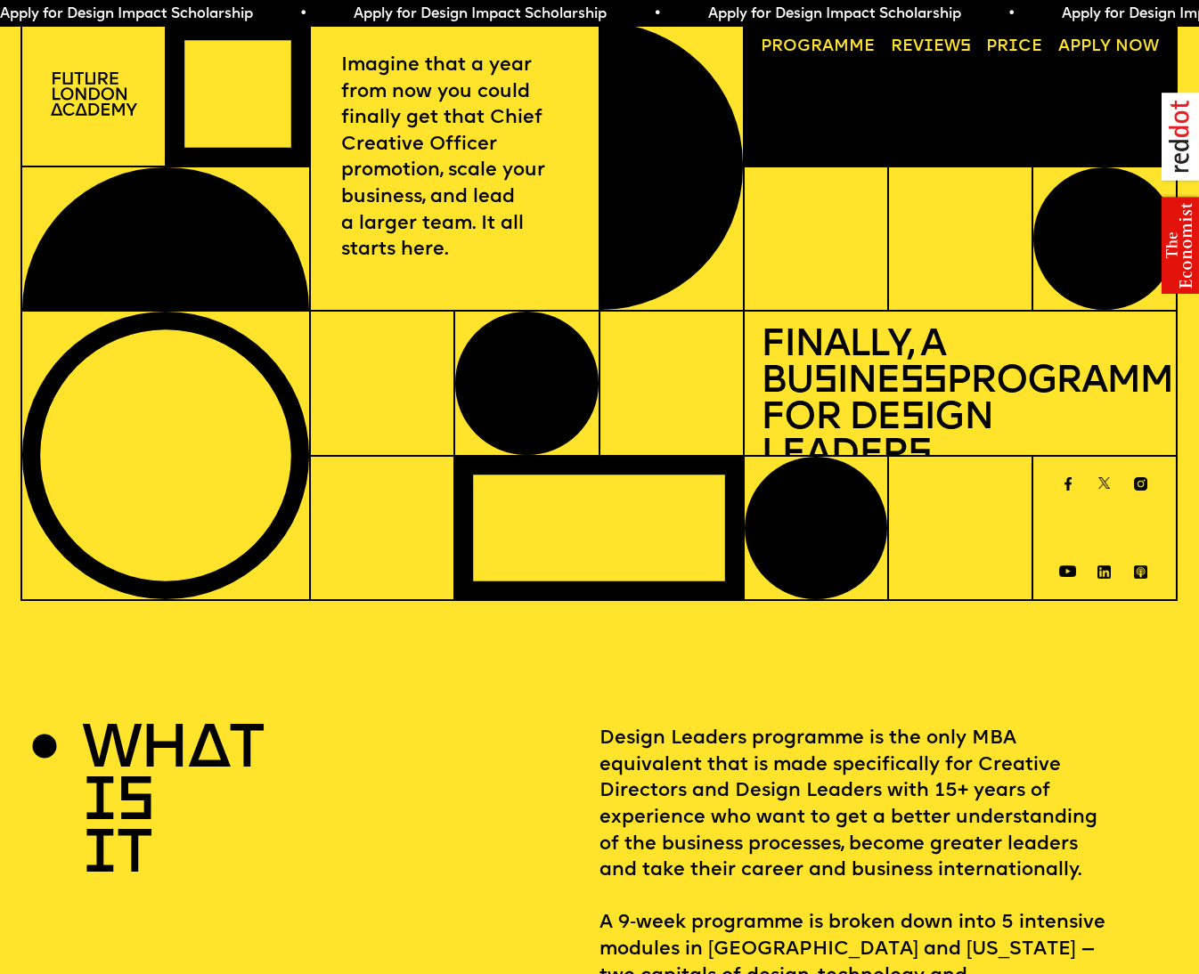  What do you see at coordinates (454, 158) in the screenshot?
I see `p: Imagine that a year from now you could finally get that Chief Creative Officer promotion, scale y...` at bounding box center [454, 158].